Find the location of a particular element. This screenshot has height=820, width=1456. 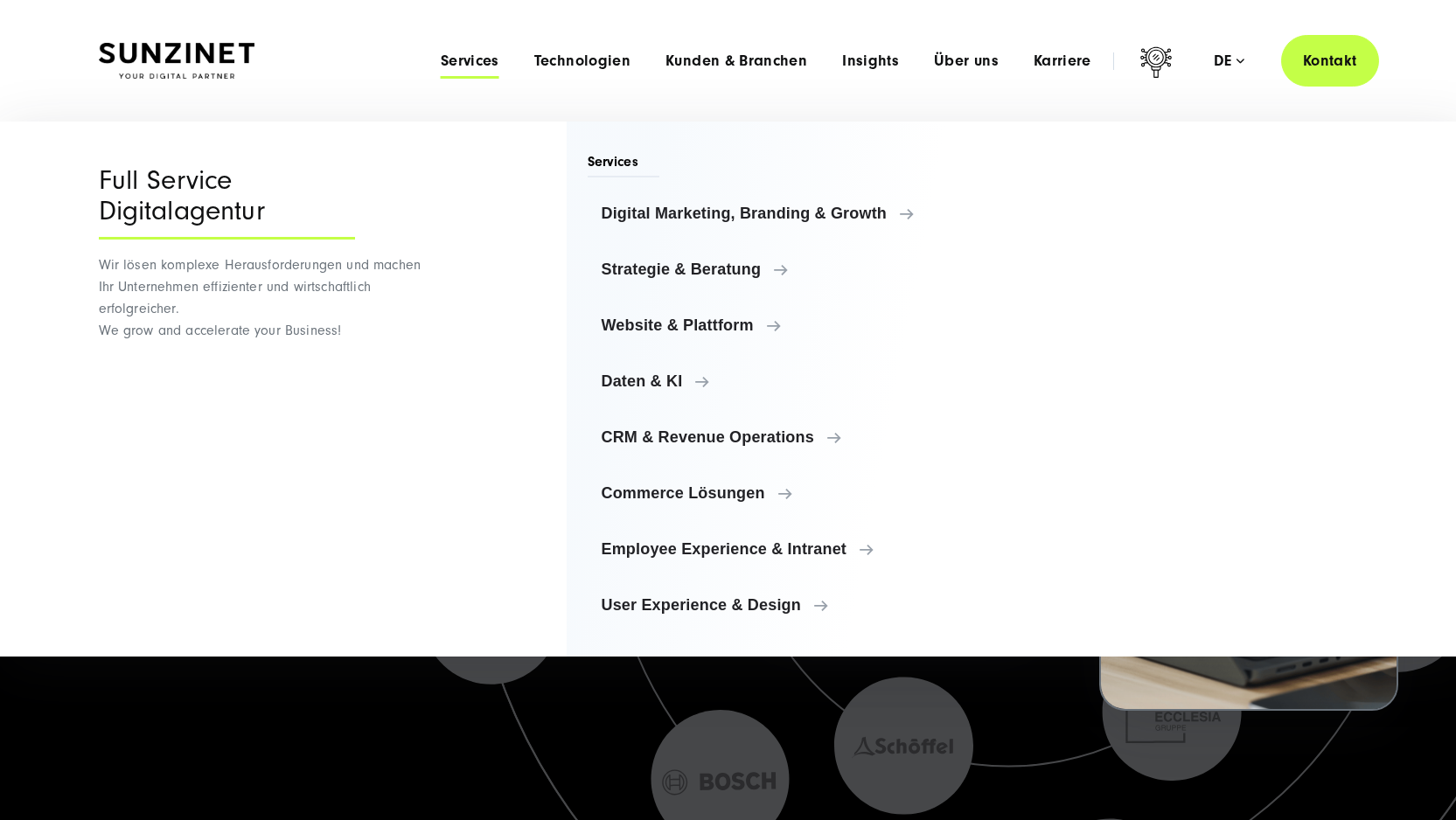

a: Website & Plattform is located at coordinates (775, 325).